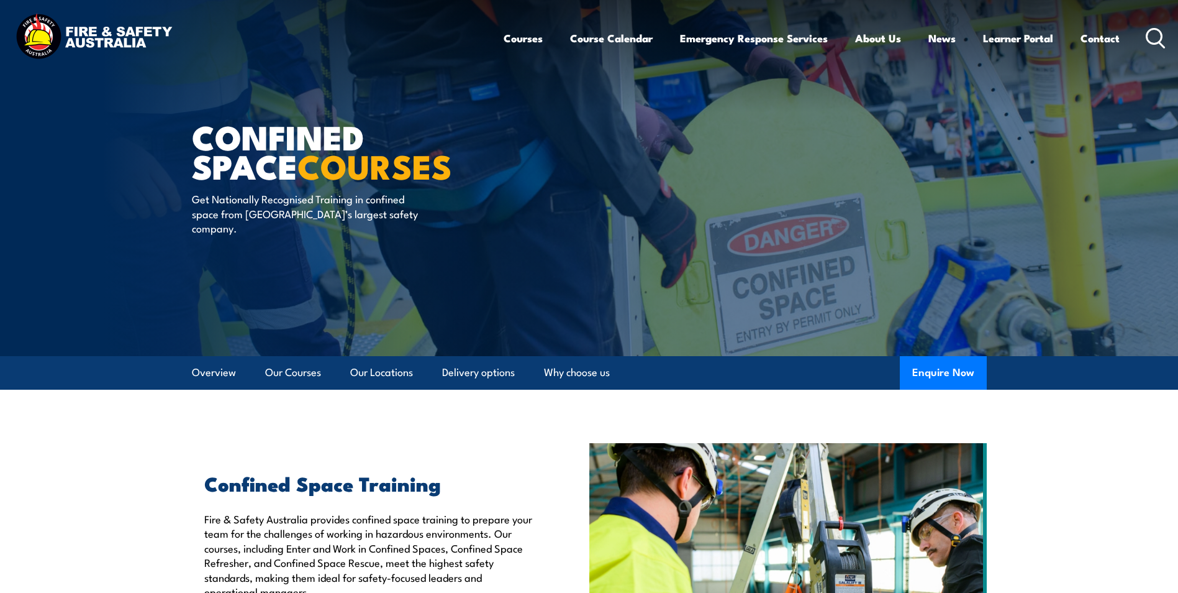 This screenshot has width=1178, height=593. Describe the element at coordinates (943, 373) in the screenshot. I see `button: Enquire Now` at that location.